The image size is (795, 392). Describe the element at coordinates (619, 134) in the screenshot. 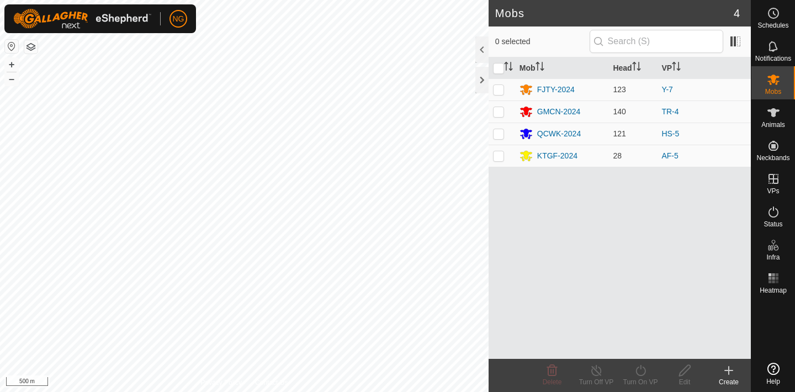

I see `span: 121` at that location.